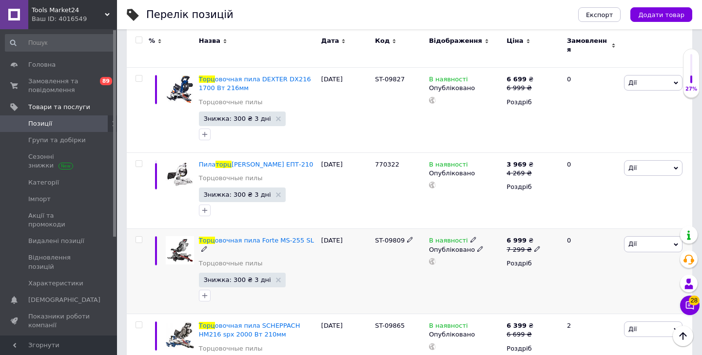 The width and height of the screenshot is (702, 355). Describe the element at coordinates (59, 107) in the screenshot. I see `span: Товари та послуги` at that location.